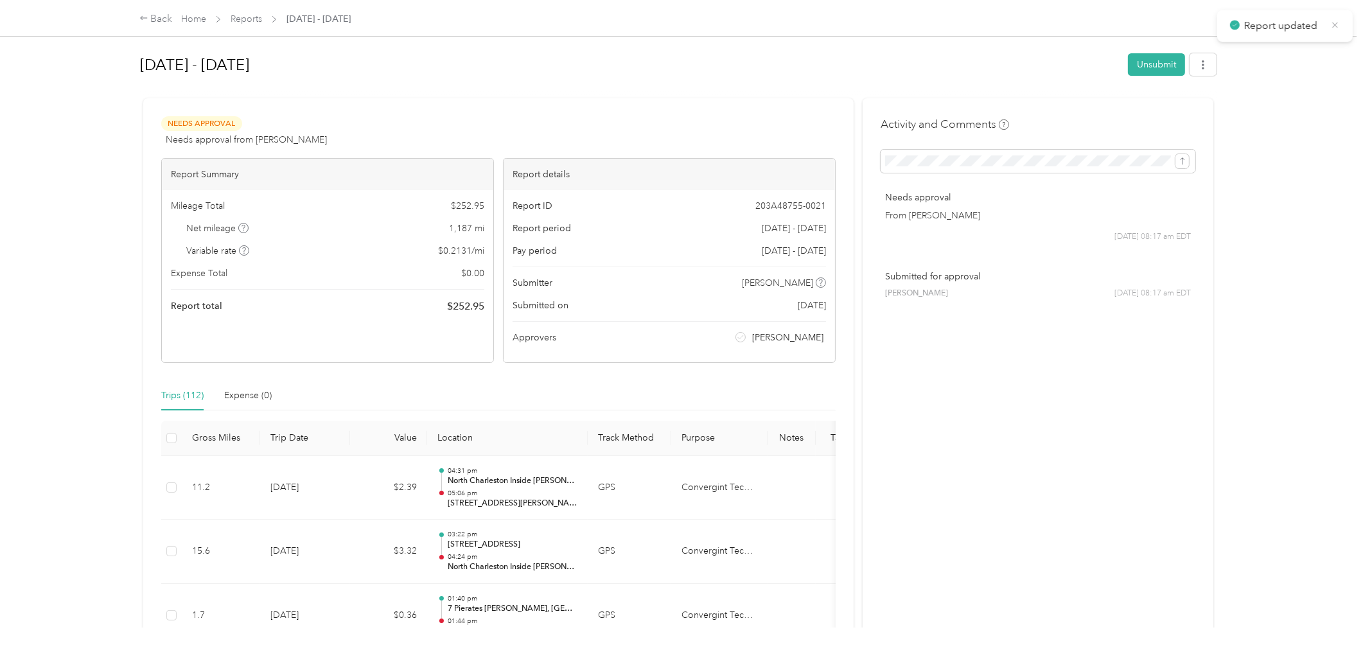 This screenshot has width=1363, height=650. Describe the element at coordinates (840, 438) in the screenshot. I see `th: Tags` at that location.